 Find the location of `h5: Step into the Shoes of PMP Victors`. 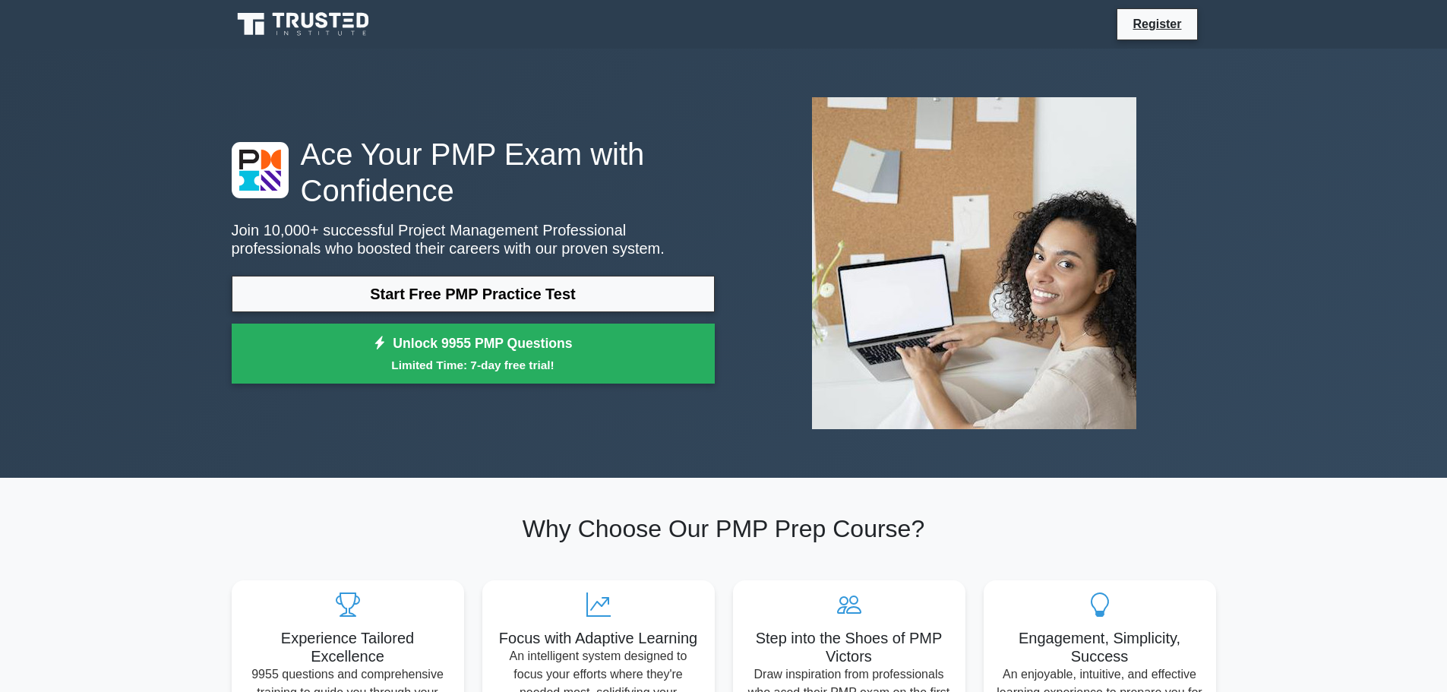

h5: Step into the Shoes of PMP Victors is located at coordinates (849, 647).